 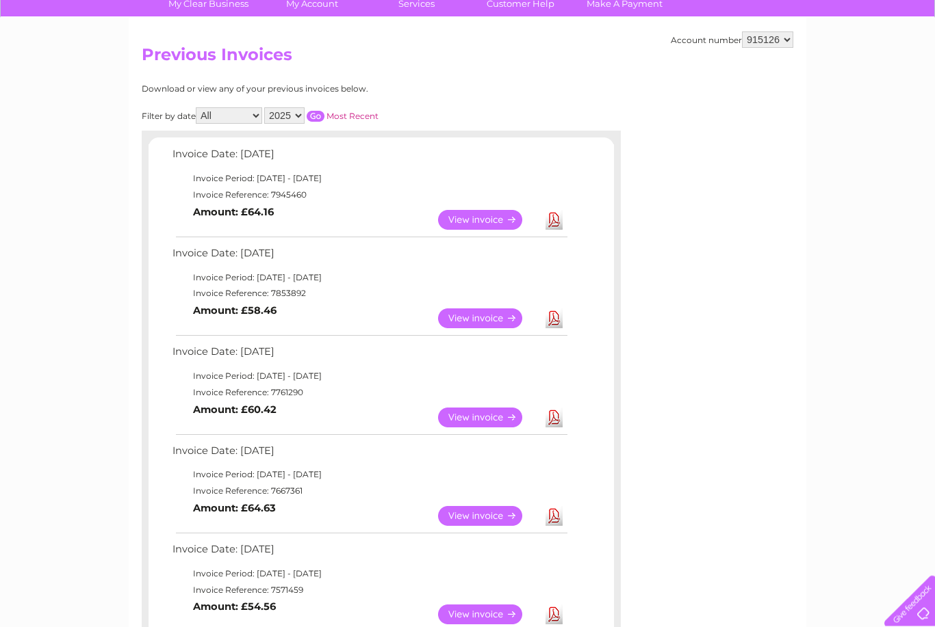 What do you see at coordinates (860, 63) in the screenshot?
I see `a: Contact` at bounding box center [860, 63].